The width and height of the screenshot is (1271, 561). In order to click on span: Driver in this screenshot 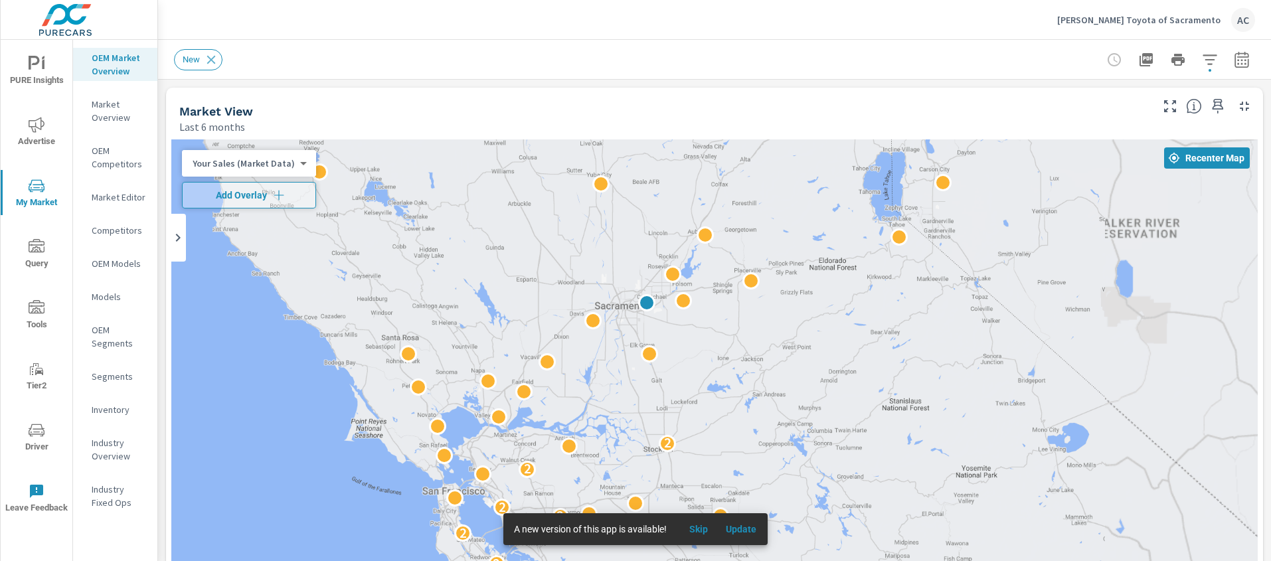, I will do `click(37, 438)`.